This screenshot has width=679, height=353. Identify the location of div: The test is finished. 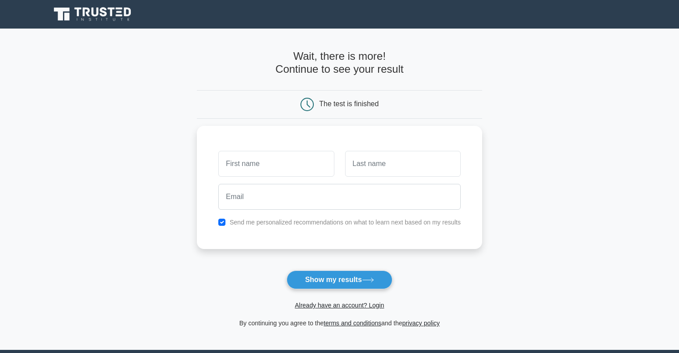
(348, 104).